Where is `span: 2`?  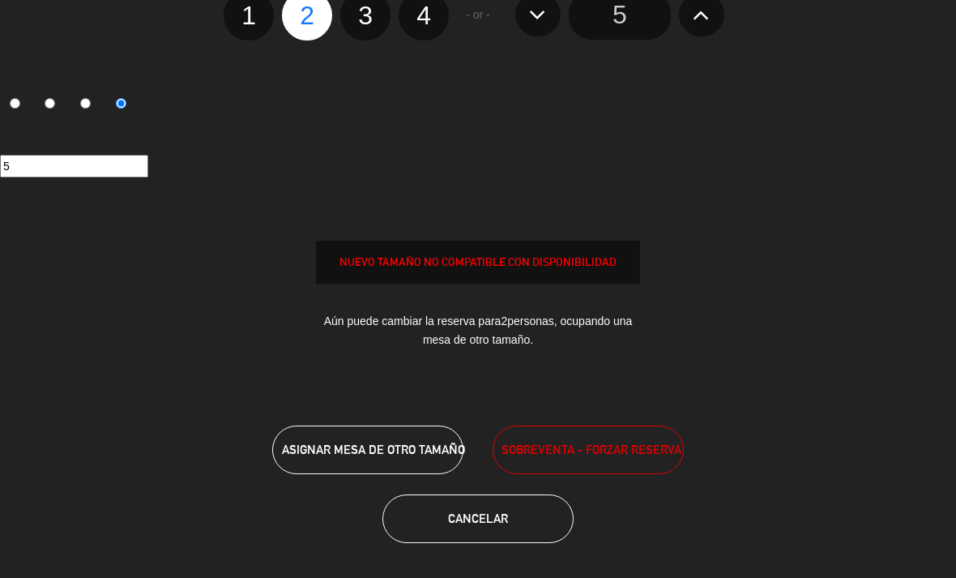 span: 2 is located at coordinates (504, 321).